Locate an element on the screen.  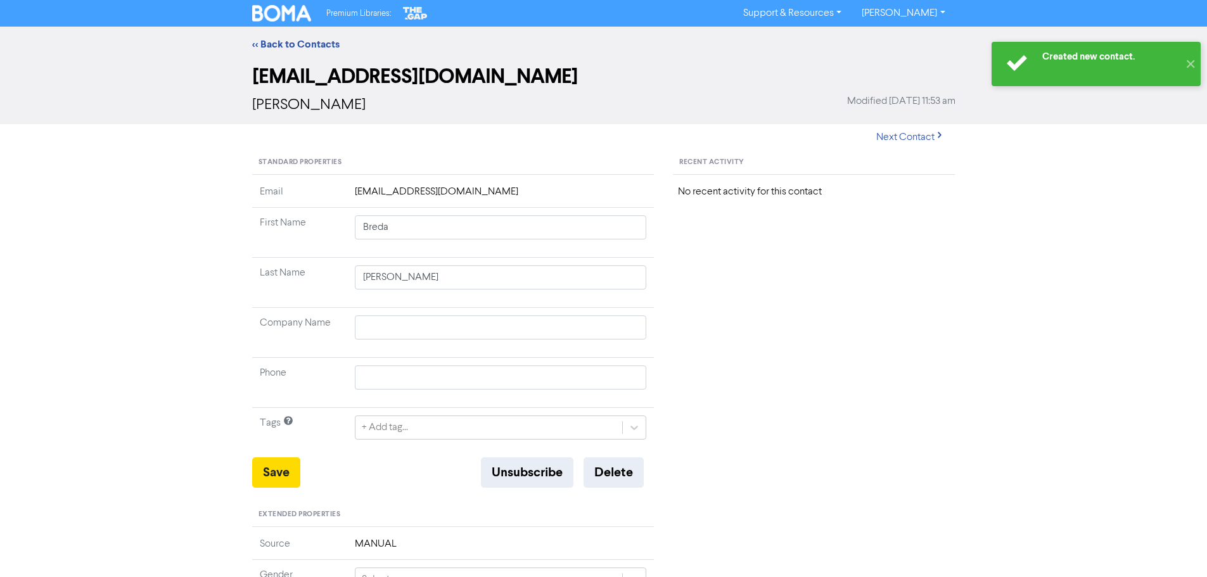
button: Delete is located at coordinates (613, 473).